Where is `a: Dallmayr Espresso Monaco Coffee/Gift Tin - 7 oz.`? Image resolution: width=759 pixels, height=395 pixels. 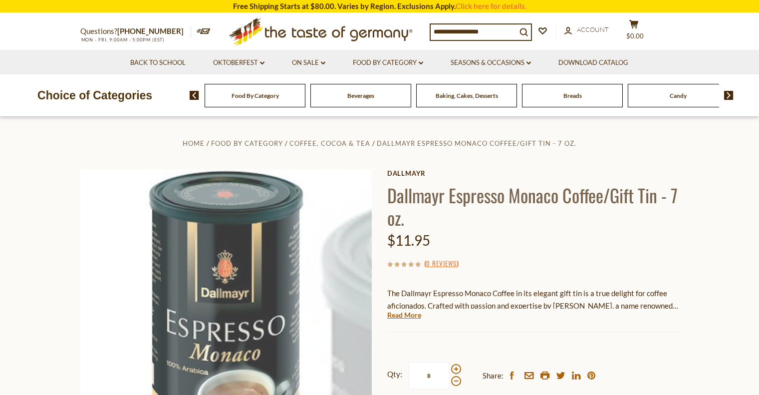
a: Dallmayr Espresso Monaco Coffee/Gift Tin - 7 oz. is located at coordinates (477, 143).